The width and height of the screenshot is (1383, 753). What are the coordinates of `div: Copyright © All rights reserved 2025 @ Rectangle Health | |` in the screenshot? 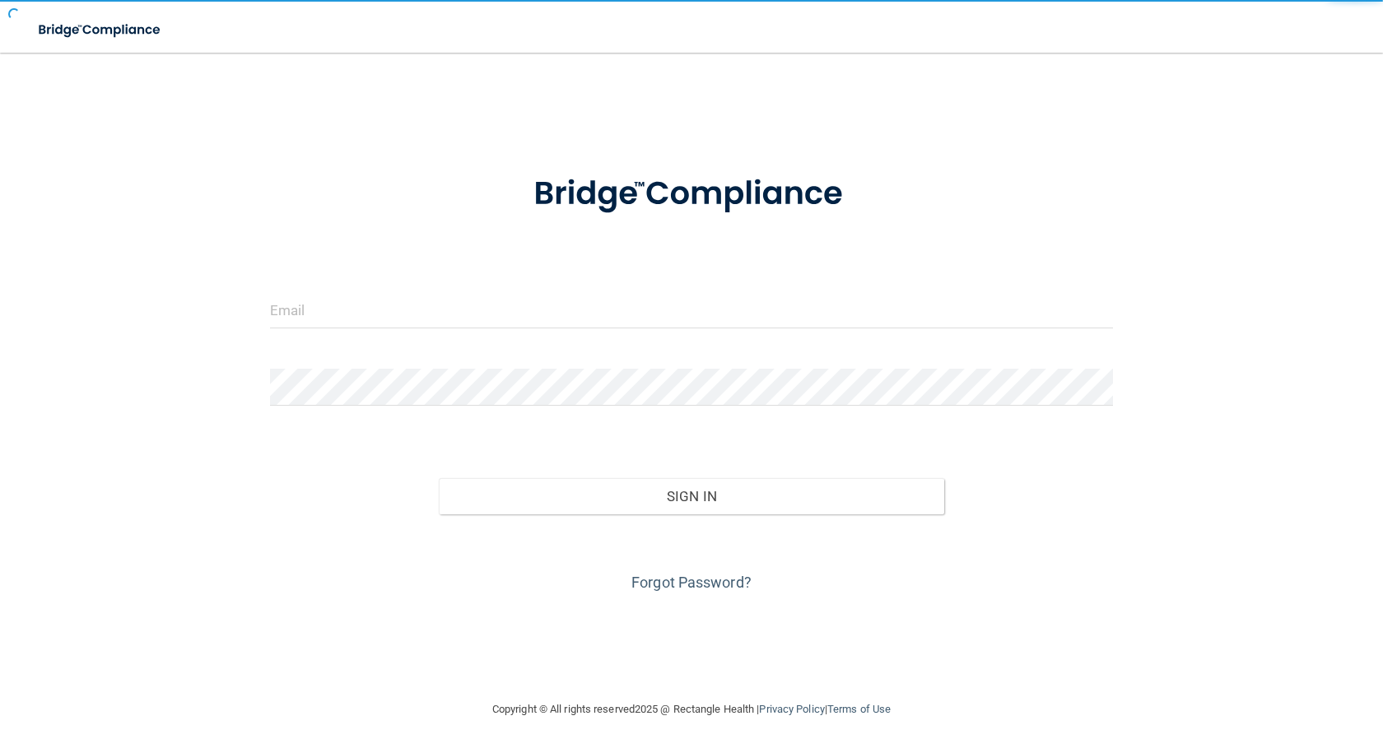 It's located at (691, 709).